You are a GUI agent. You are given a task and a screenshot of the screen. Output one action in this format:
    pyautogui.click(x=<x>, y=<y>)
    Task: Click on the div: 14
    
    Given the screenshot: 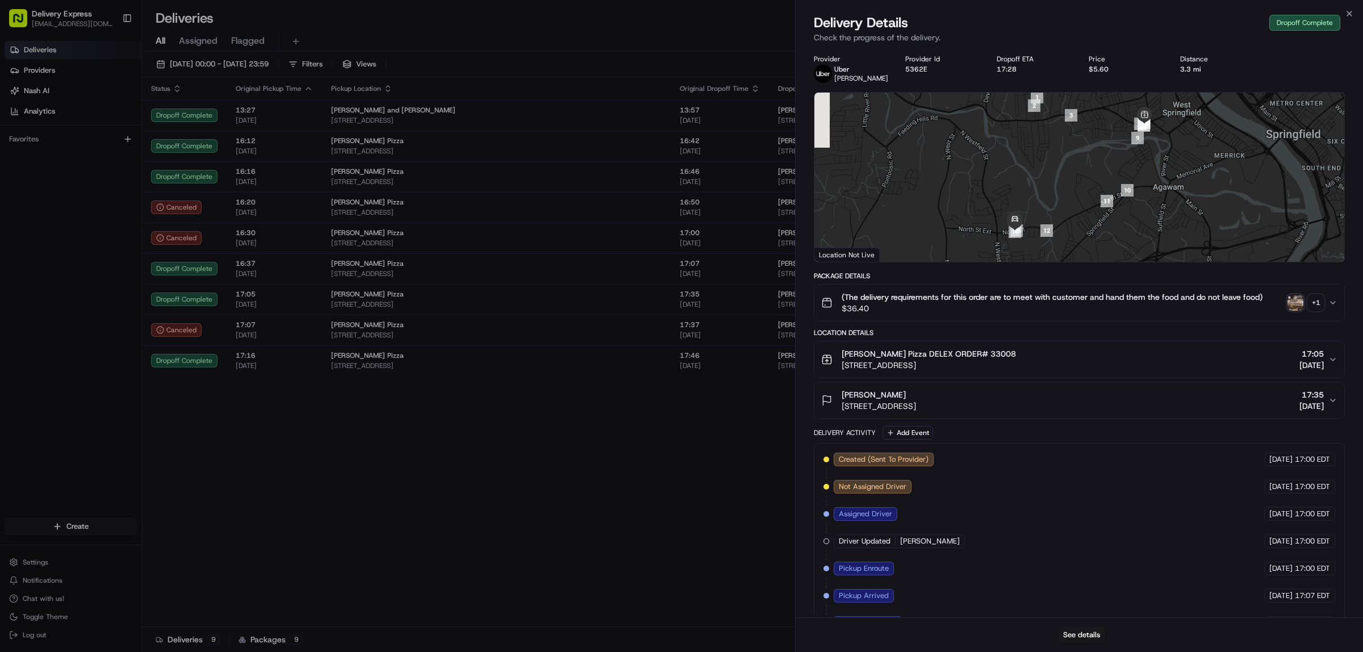 What is the action you would take?
    pyautogui.click(x=1015, y=232)
    